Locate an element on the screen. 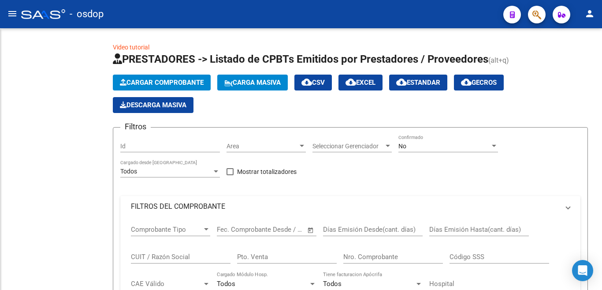 The height and width of the screenshot is (290, 602). app-download-masive: Descarga masiva de comprobantes (adjuntos) is located at coordinates (153, 105).